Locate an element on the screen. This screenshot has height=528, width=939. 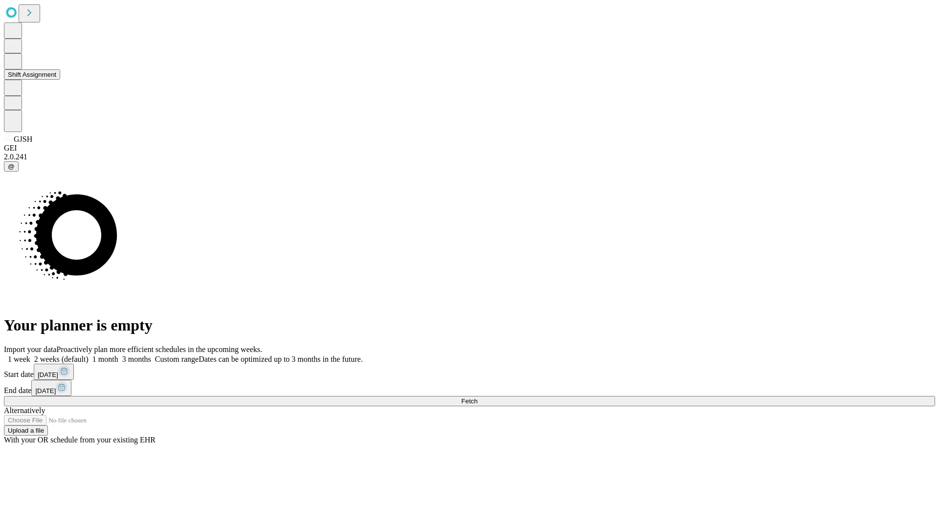
span: With your OR schedule from your existing EHR is located at coordinates (80, 439).